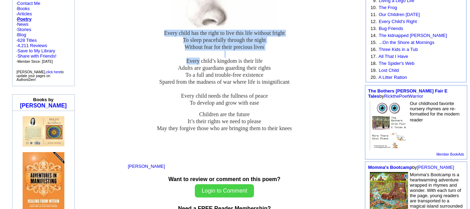  I want to click on font: 14., so click(374, 35).